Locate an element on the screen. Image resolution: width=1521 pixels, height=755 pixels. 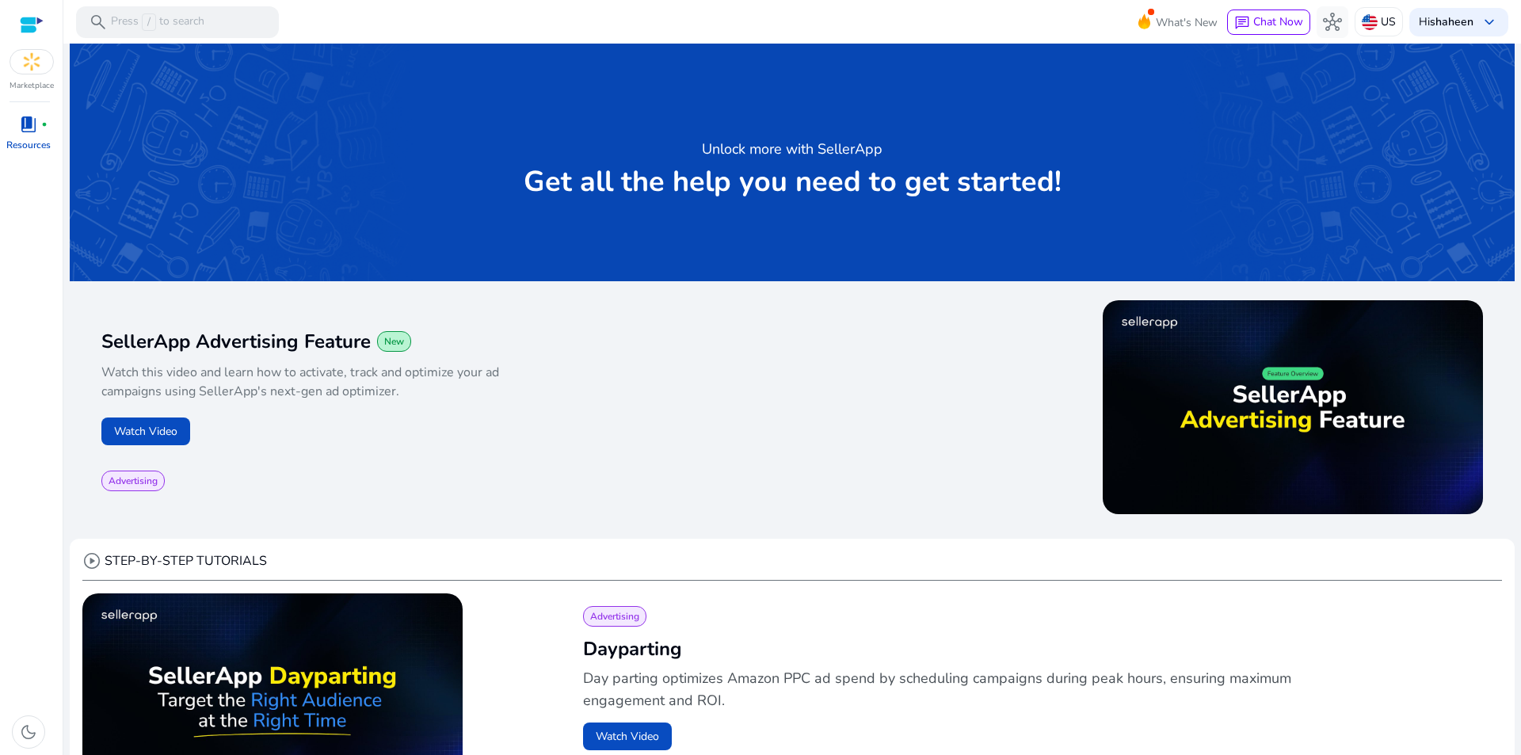
span: New is located at coordinates (394, 342).